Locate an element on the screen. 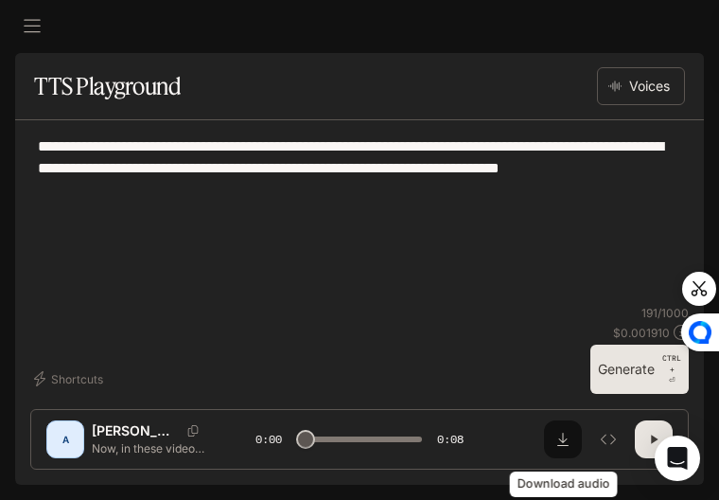 The height and width of the screenshot is (500, 719). span: 0:00 is located at coordinates (269, 439).